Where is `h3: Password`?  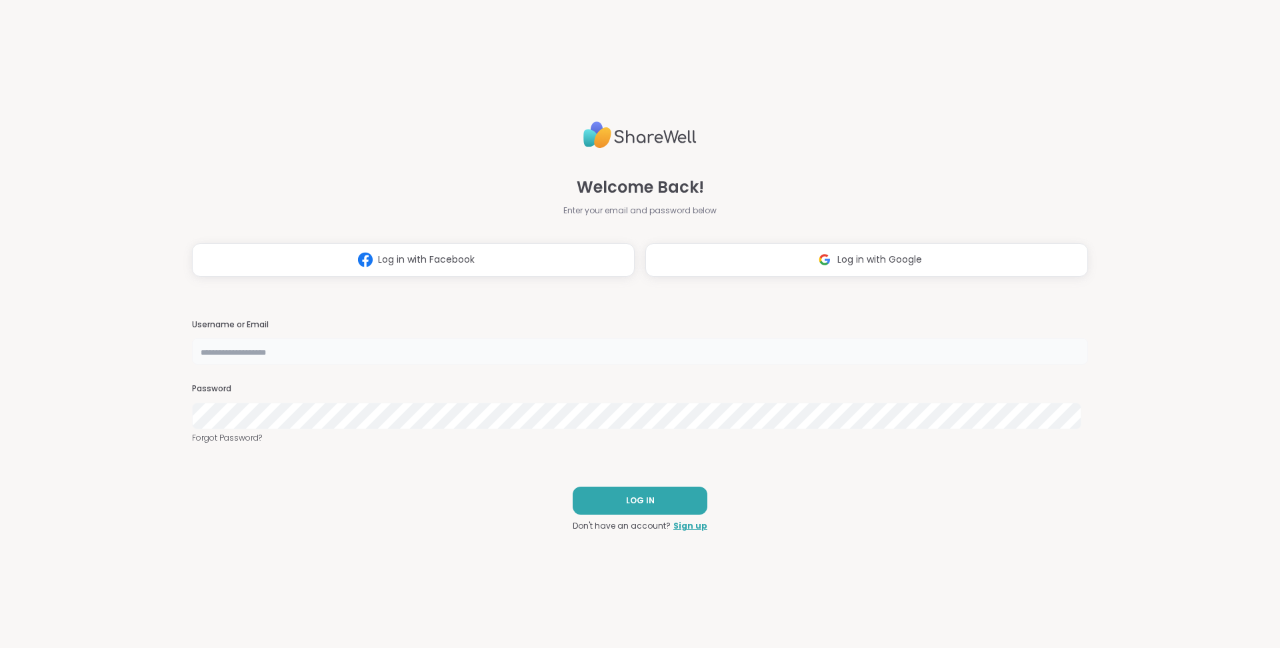
h3: Password is located at coordinates (640, 389).